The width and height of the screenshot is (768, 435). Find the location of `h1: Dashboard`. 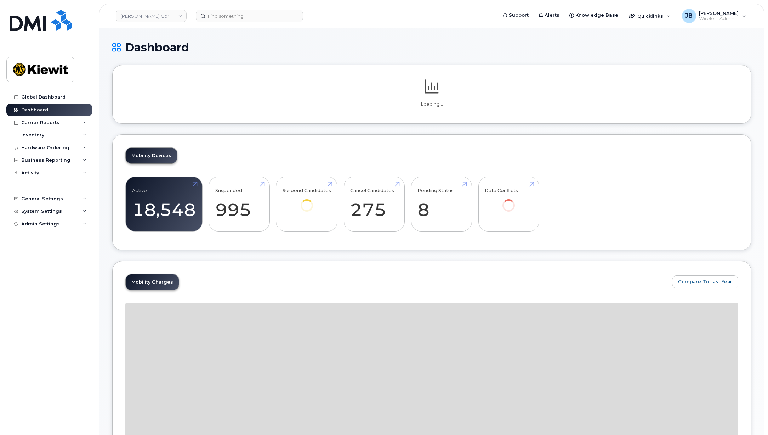

h1: Dashboard is located at coordinates (432, 47).